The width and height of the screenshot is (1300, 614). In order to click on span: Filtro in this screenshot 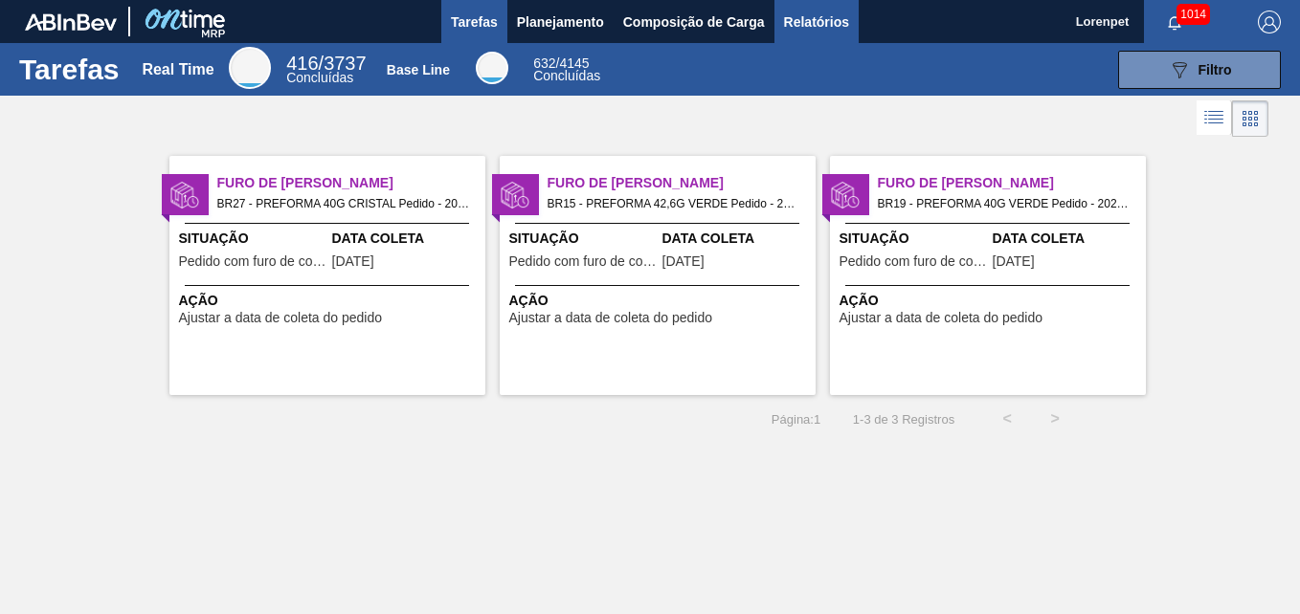, I will do `click(1215, 70)`.